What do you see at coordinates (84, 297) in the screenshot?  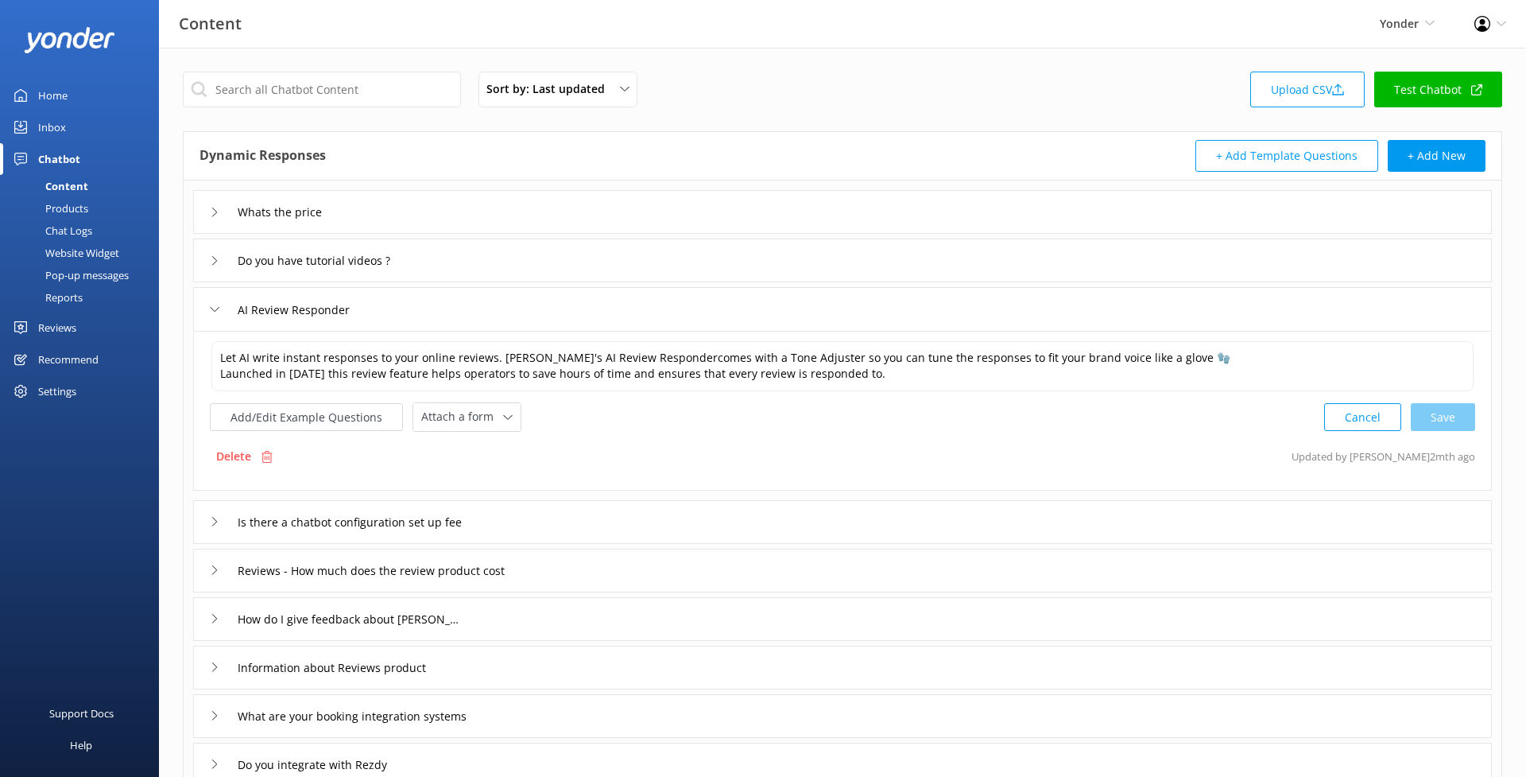 I see `a: Reports` at bounding box center [84, 297].